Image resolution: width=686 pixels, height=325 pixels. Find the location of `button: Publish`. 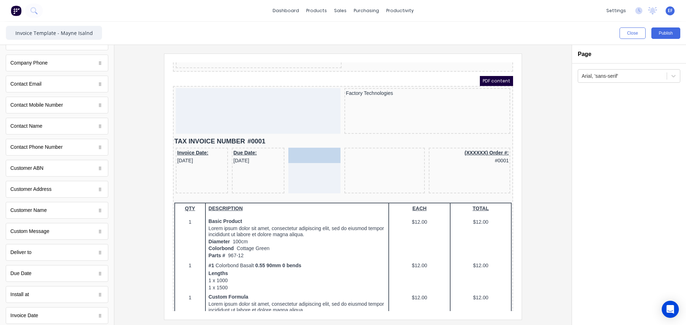

button: Publish is located at coordinates (665, 33).